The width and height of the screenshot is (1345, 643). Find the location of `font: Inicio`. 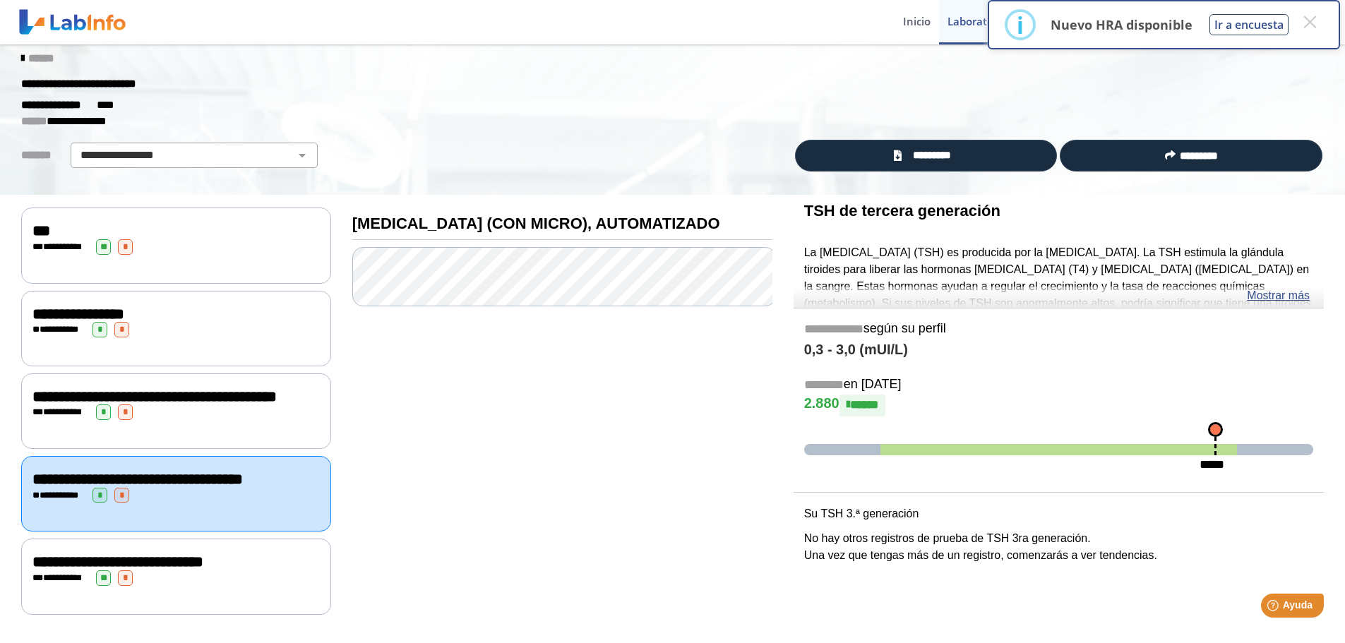

font: Inicio is located at coordinates (916, 21).